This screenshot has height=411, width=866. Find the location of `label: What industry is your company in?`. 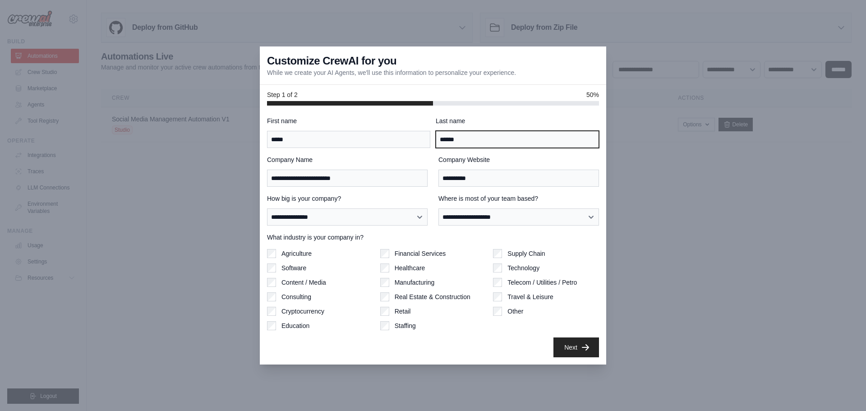

label: What industry is your company in? is located at coordinates (433, 237).